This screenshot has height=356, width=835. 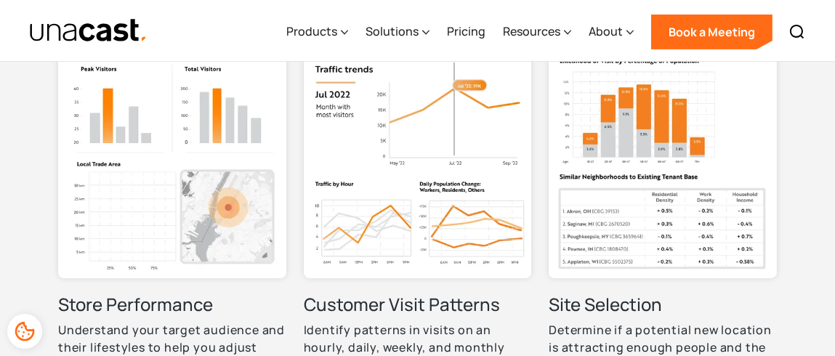 What do you see at coordinates (662, 164) in the screenshot?
I see `img: illustration with Likelihood of Visit by Percentage of Population and Similar Neighborhoods to Ex...` at bounding box center [662, 164].